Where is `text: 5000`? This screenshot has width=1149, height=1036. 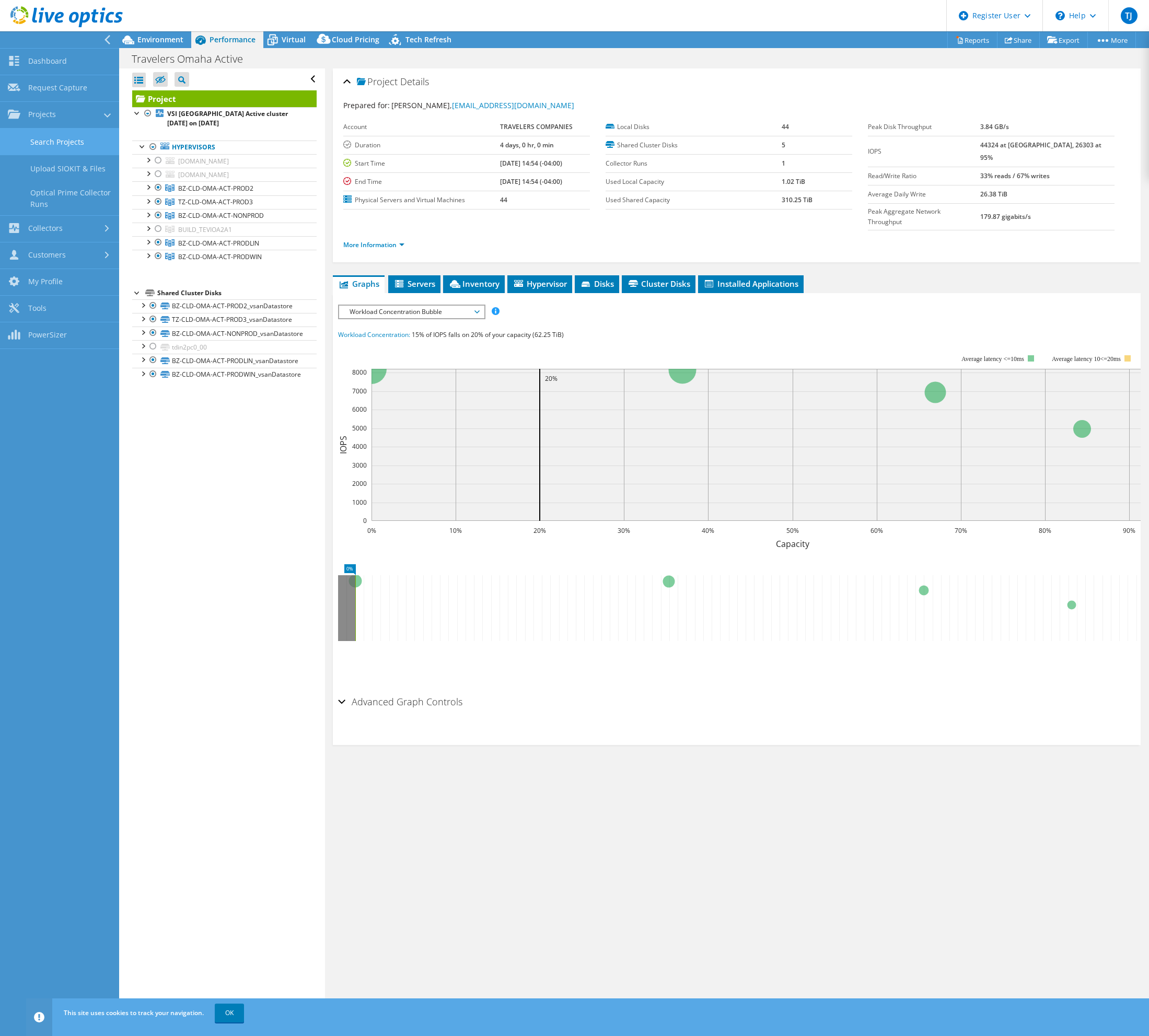 text: 5000 is located at coordinates (359, 428).